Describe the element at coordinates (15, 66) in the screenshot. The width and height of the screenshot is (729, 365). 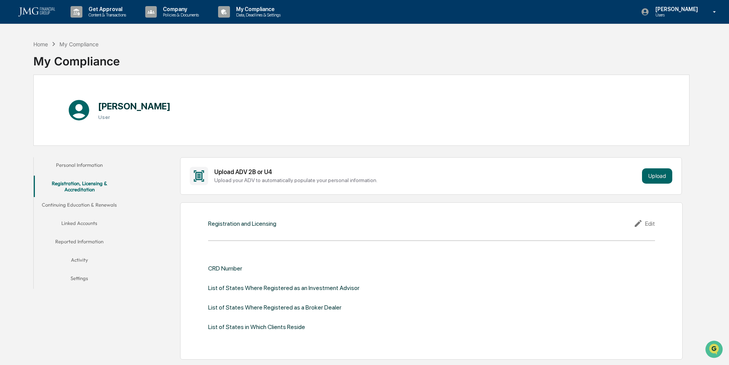
I see `img: 1746055101610-c473b297-6a78-478c-a979-82029cc54cd1` at that location.